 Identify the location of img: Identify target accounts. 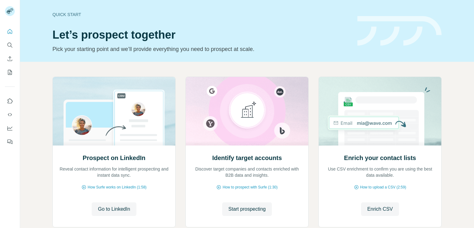
(247, 111).